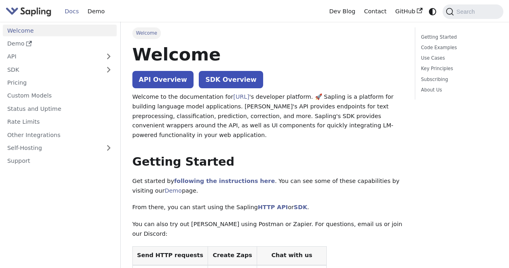 Image resolution: width=509 pixels, height=268 pixels. Describe the element at coordinates (458, 68) in the screenshot. I see `a: Key Principles` at that location.